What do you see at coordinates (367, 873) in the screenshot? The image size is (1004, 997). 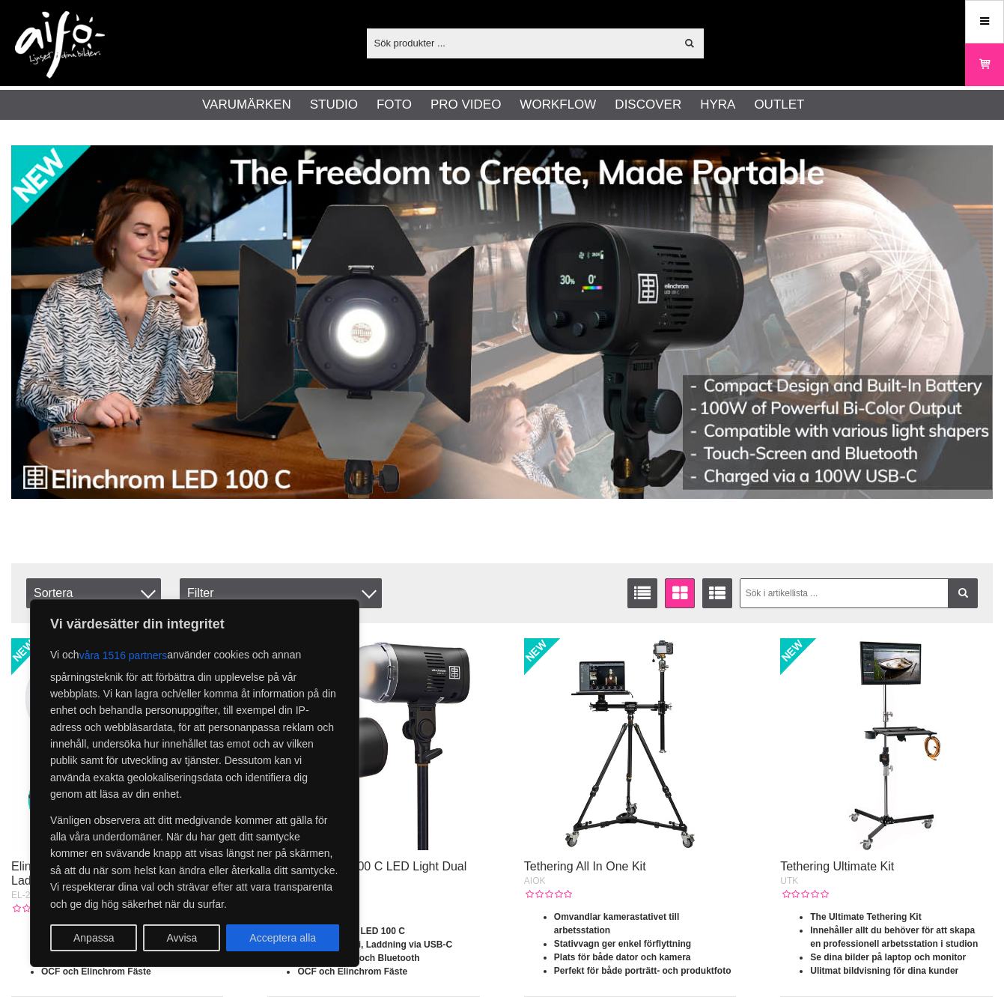 I see `a: Elinchrom LED 100 C LED Light Dual Kit` at bounding box center [367, 873].